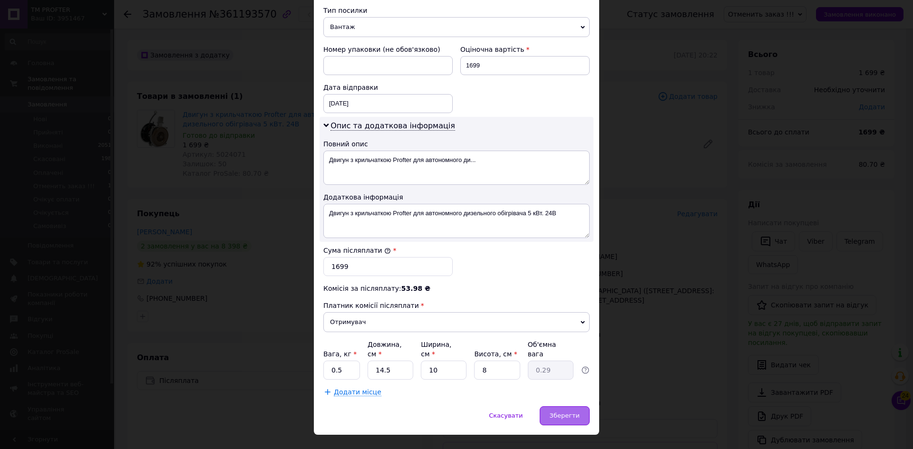  I want to click on div: Оціночна вартість, so click(525, 49).